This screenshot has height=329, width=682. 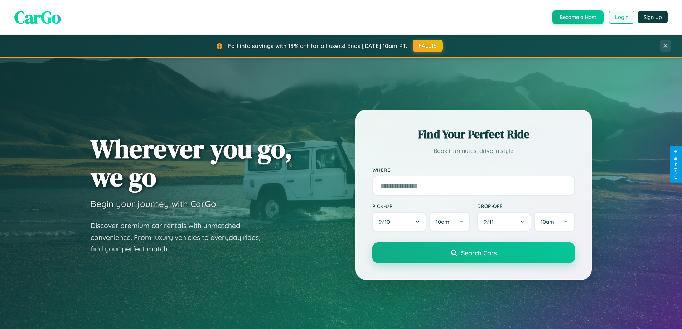 I want to click on p: Discover premium car rentals with unmatched convenience. From luxury vehicles to everyday rides, ..., so click(x=180, y=237).